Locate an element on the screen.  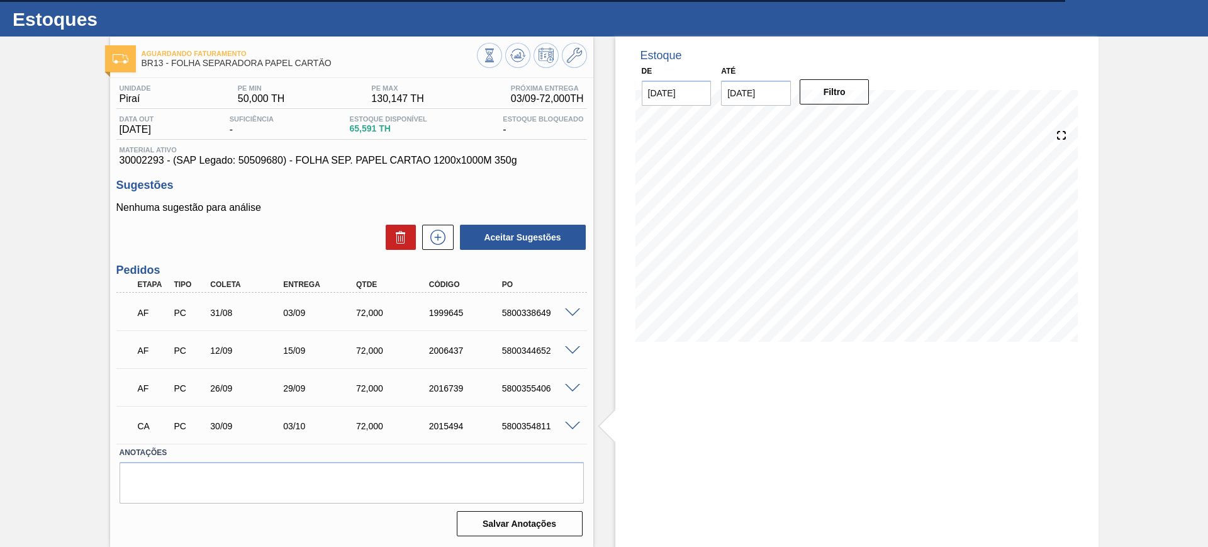
span: Piraí is located at coordinates (135, 99).